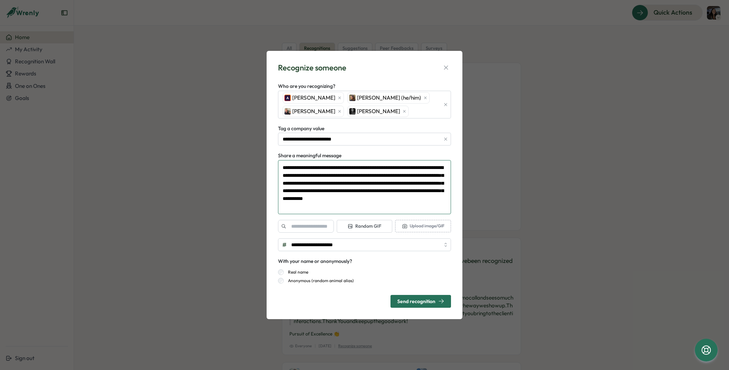  Describe the element at coordinates (315, 262) in the screenshot. I see `div: With your name or anonymously?` at that location.